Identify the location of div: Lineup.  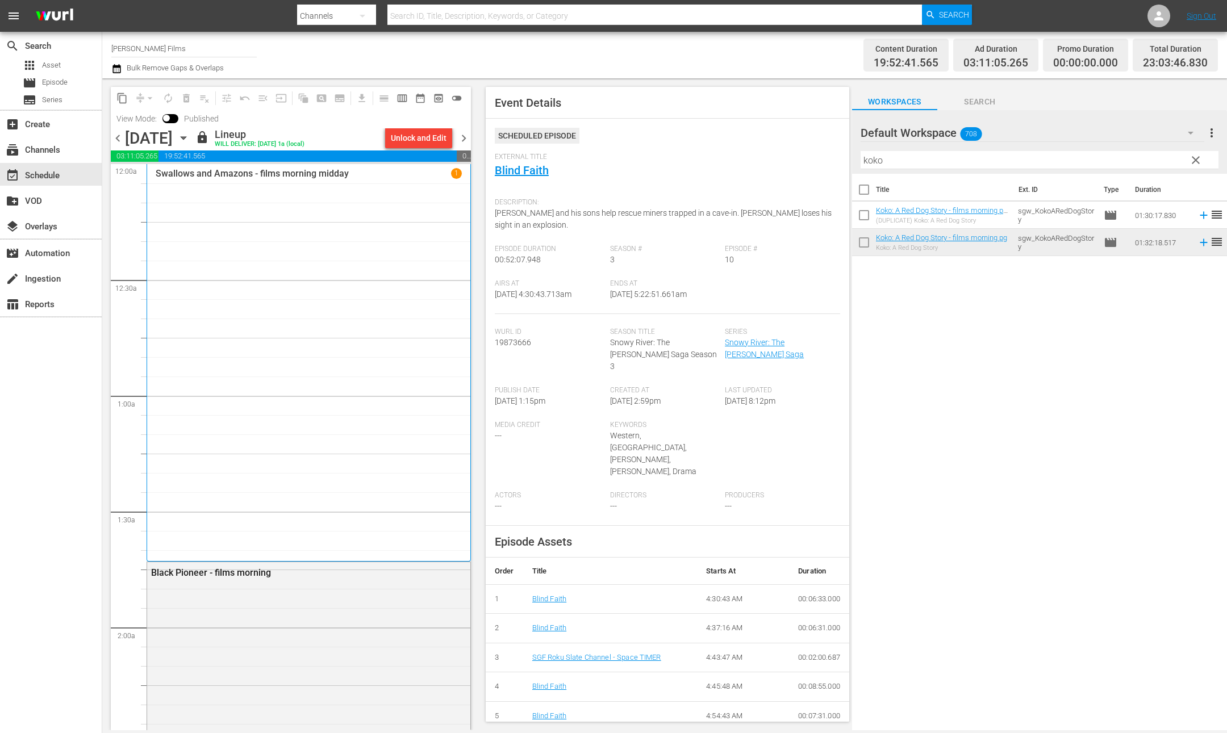
(260, 135).